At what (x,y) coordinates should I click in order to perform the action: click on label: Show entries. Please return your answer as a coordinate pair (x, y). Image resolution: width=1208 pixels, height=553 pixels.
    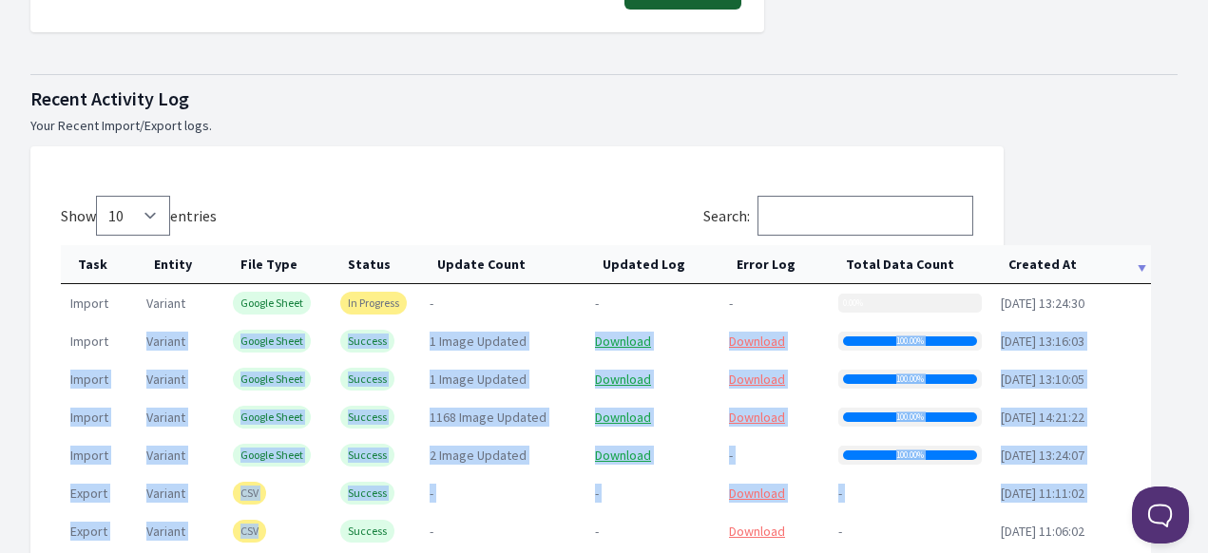
    Looking at the image, I should click on (139, 216).